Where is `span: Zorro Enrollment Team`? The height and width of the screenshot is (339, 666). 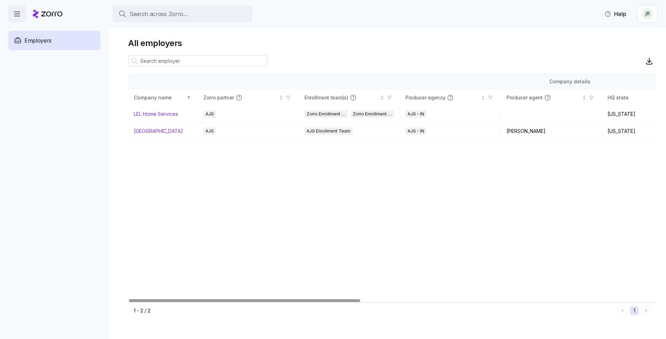 span: Zorro Enrollment Team is located at coordinates (326, 114).